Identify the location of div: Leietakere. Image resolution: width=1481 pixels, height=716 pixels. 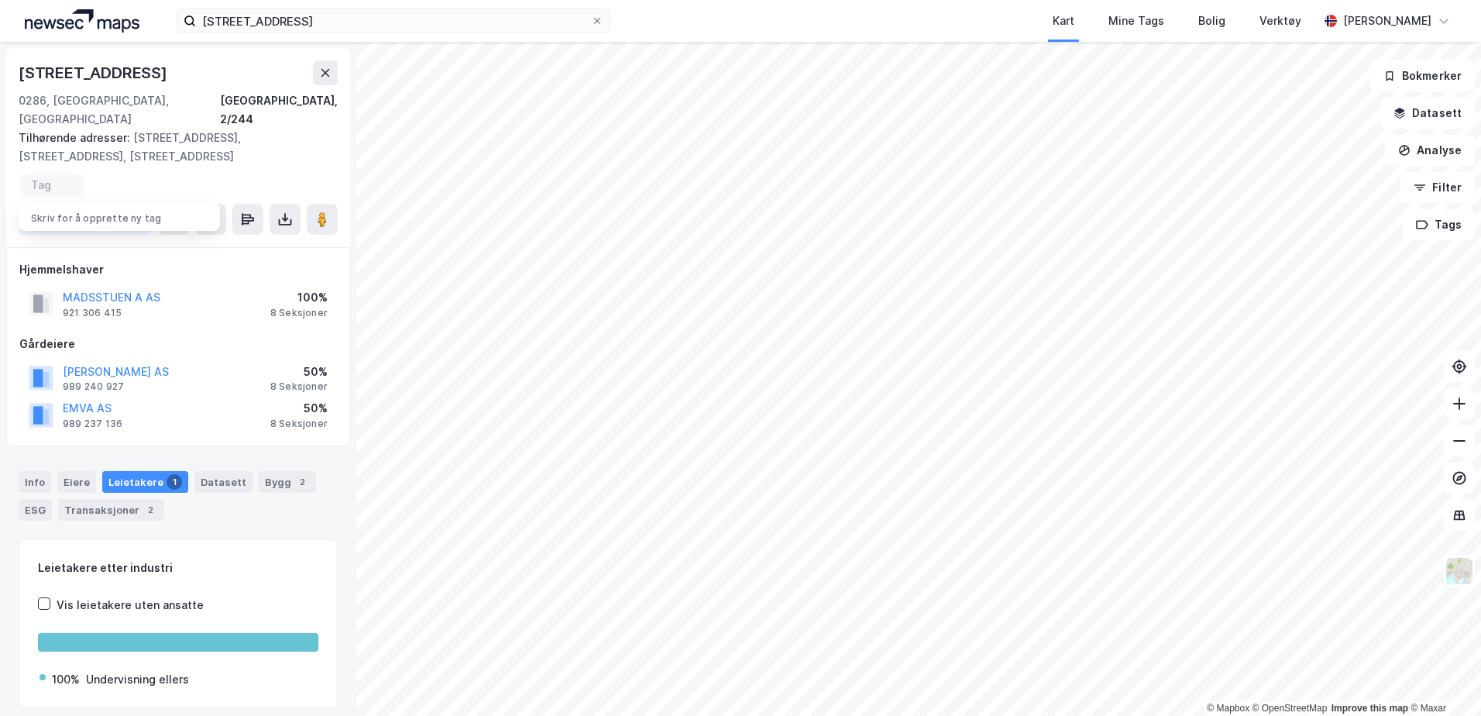
(145, 482).